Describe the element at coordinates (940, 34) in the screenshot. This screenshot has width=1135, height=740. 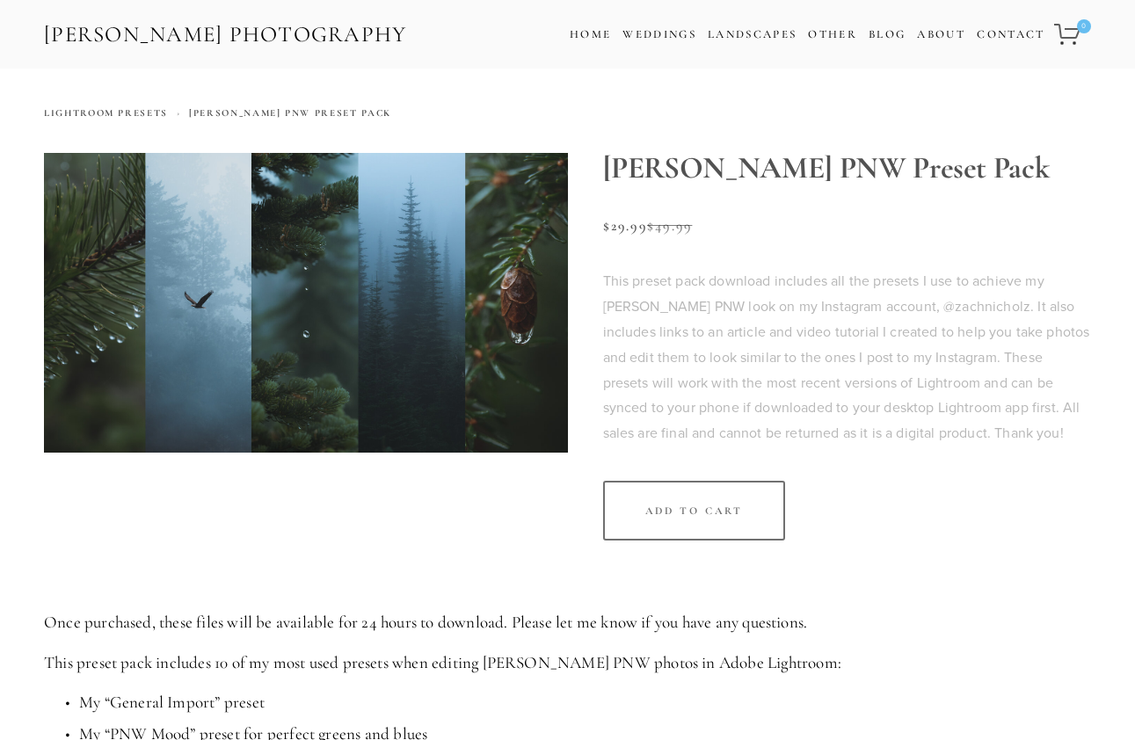
I see `a: About` at that location.